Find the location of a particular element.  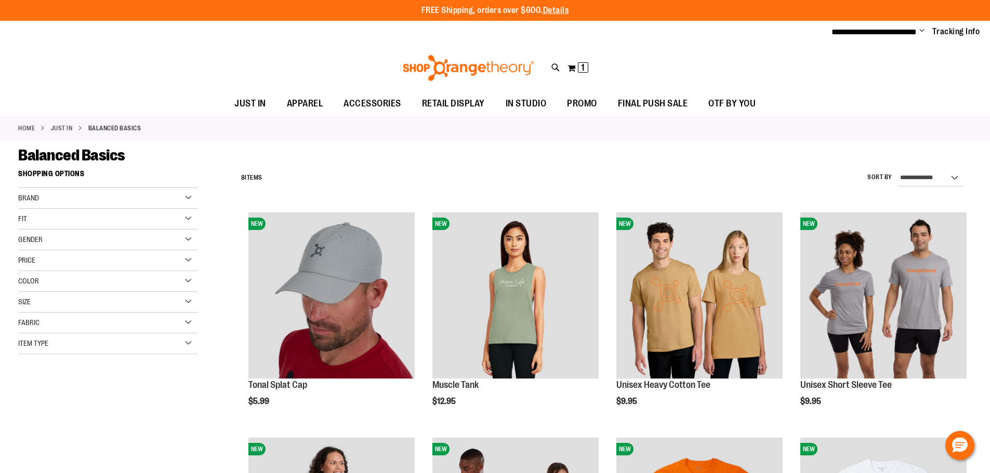

span: IN STUDIO is located at coordinates (526, 103).